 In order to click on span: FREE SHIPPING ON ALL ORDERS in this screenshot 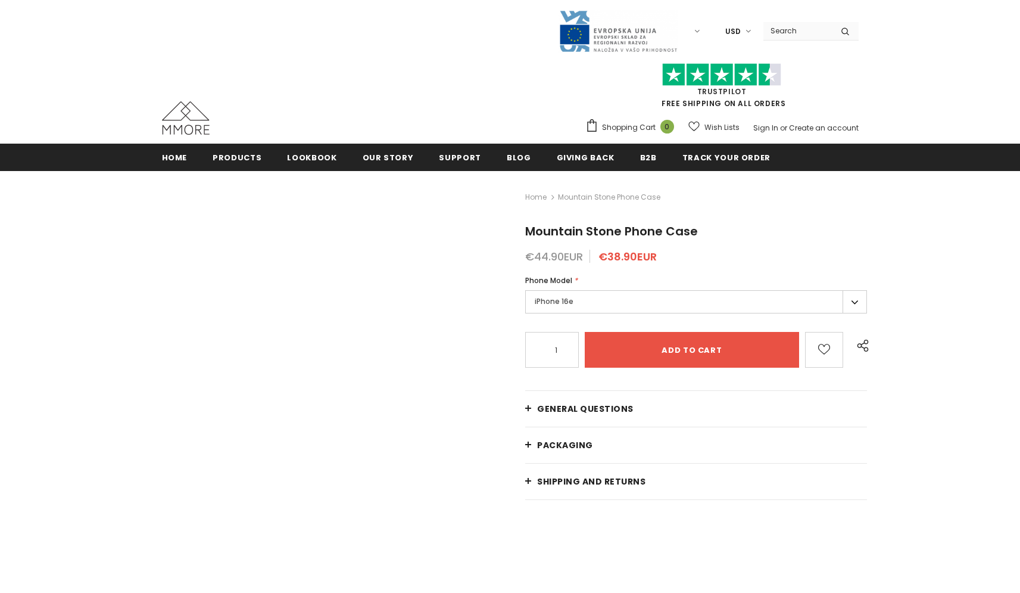, I will do `click(722, 88)`.